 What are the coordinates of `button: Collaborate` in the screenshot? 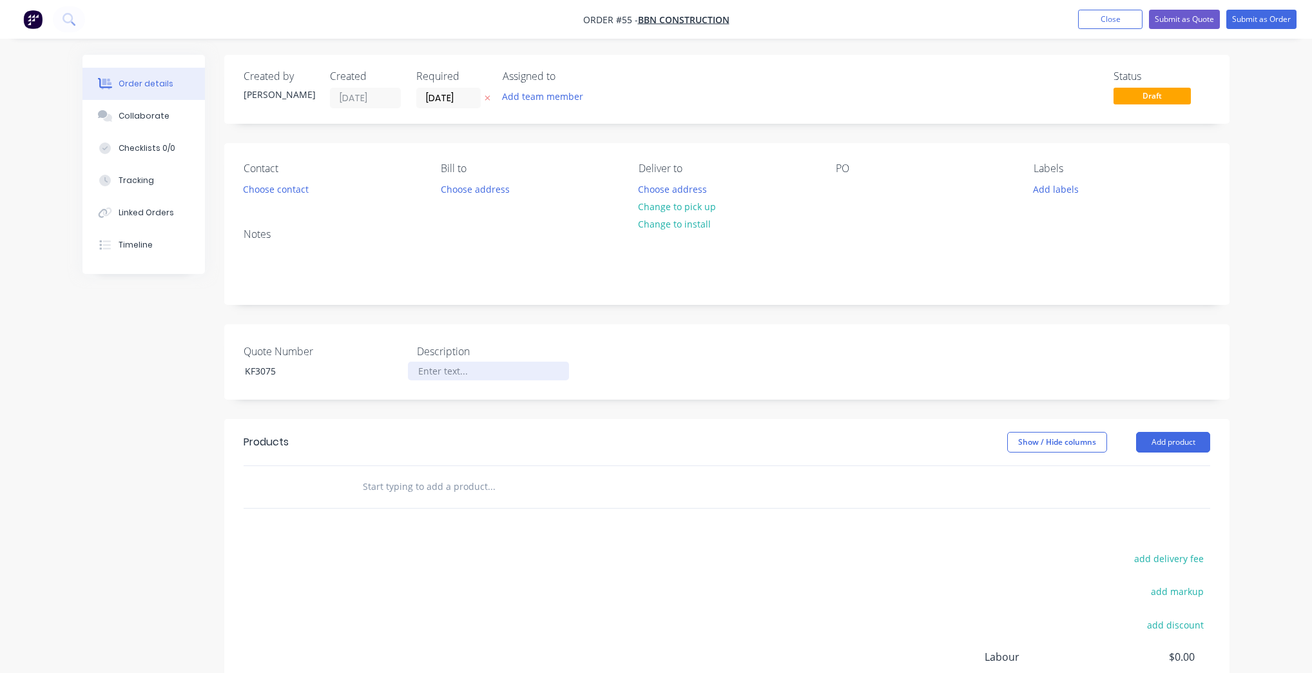 It's located at (144, 116).